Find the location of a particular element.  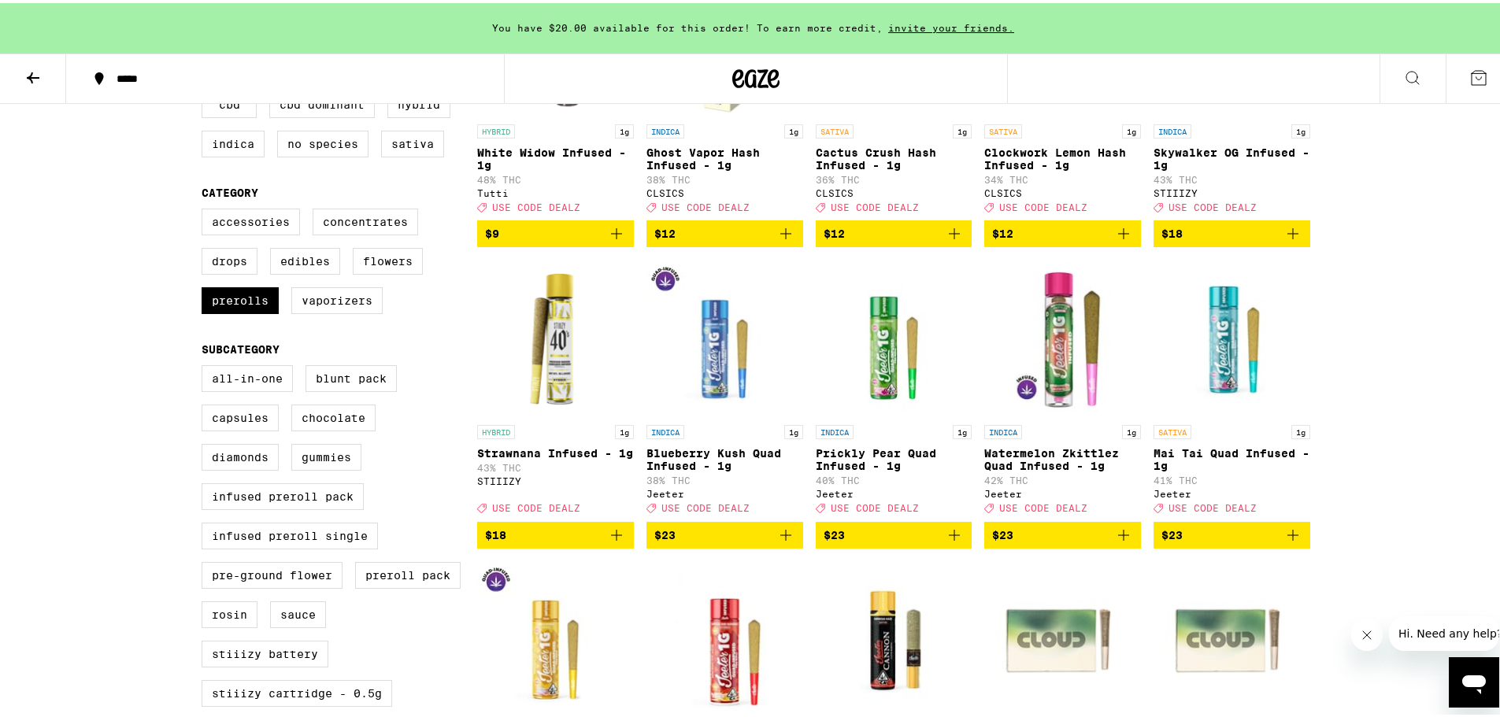

img: Jeeter - Apples and Bananas Quad Infused - 1g is located at coordinates (724, 637).